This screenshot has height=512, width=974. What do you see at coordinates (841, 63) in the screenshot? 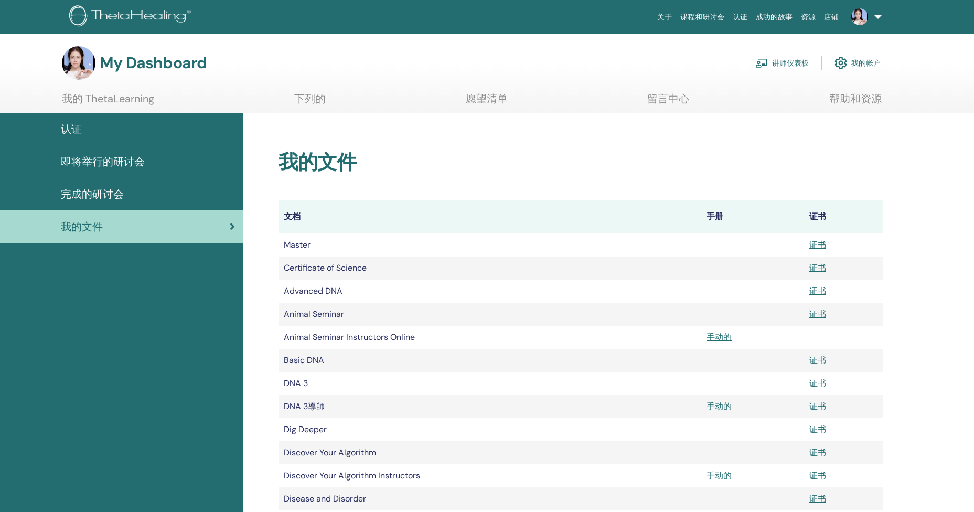
I see `img: cog.svg` at bounding box center [841, 63].